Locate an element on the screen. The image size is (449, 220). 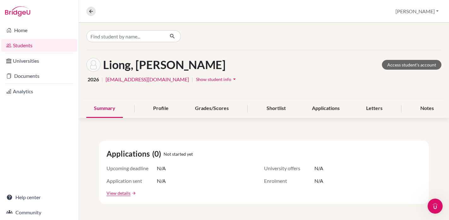
span: Applications is located at coordinates (129, 154).